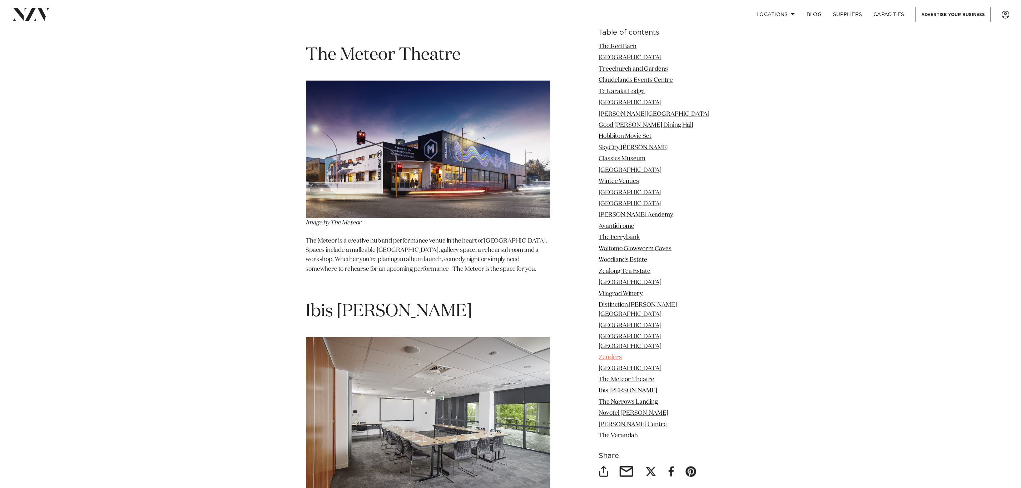 The width and height of the screenshot is (1021, 488). Describe the element at coordinates (636, 249) in the screenshot. I see `a: Waitomo Glowworm Caves` at that location.